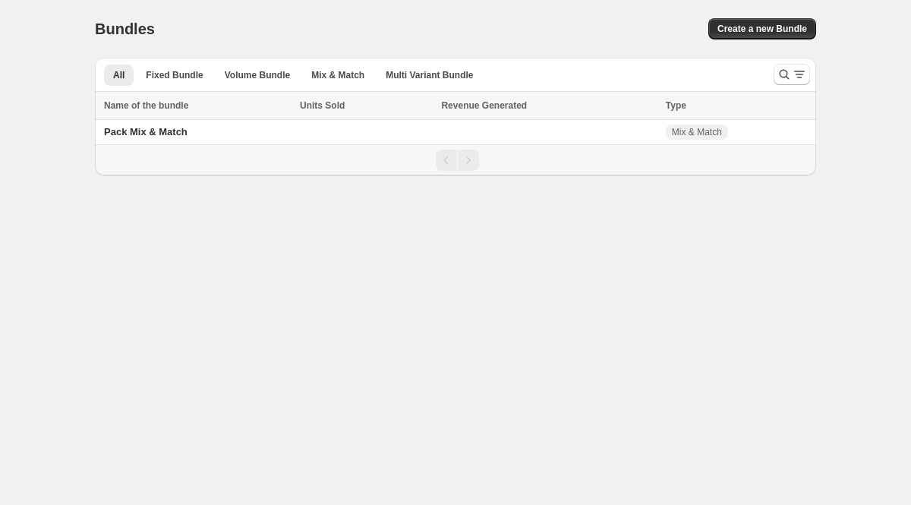 This screenshot has height=505, width=911. What do you see at coordinates (762, 29) in the screenshot?
I see `span: Create a new Bundle` at bounding box center [762, 29].